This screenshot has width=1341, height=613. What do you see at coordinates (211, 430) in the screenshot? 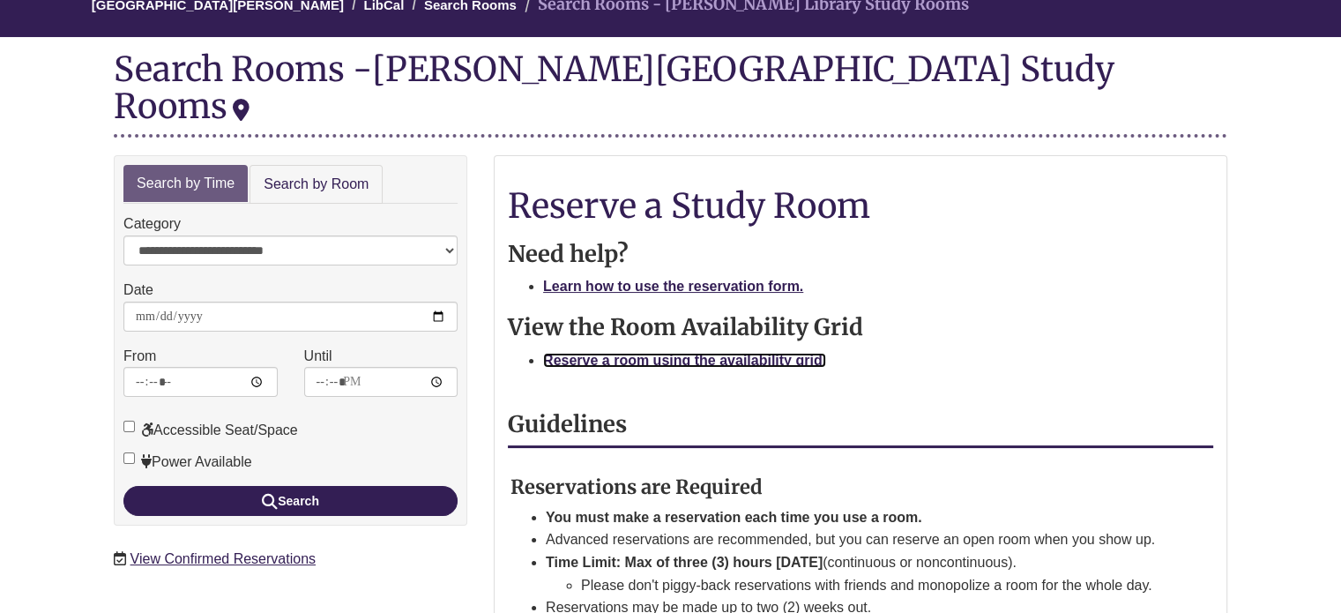
I see `label: Accessible Seat/Space` at bounding box center [211, 430].